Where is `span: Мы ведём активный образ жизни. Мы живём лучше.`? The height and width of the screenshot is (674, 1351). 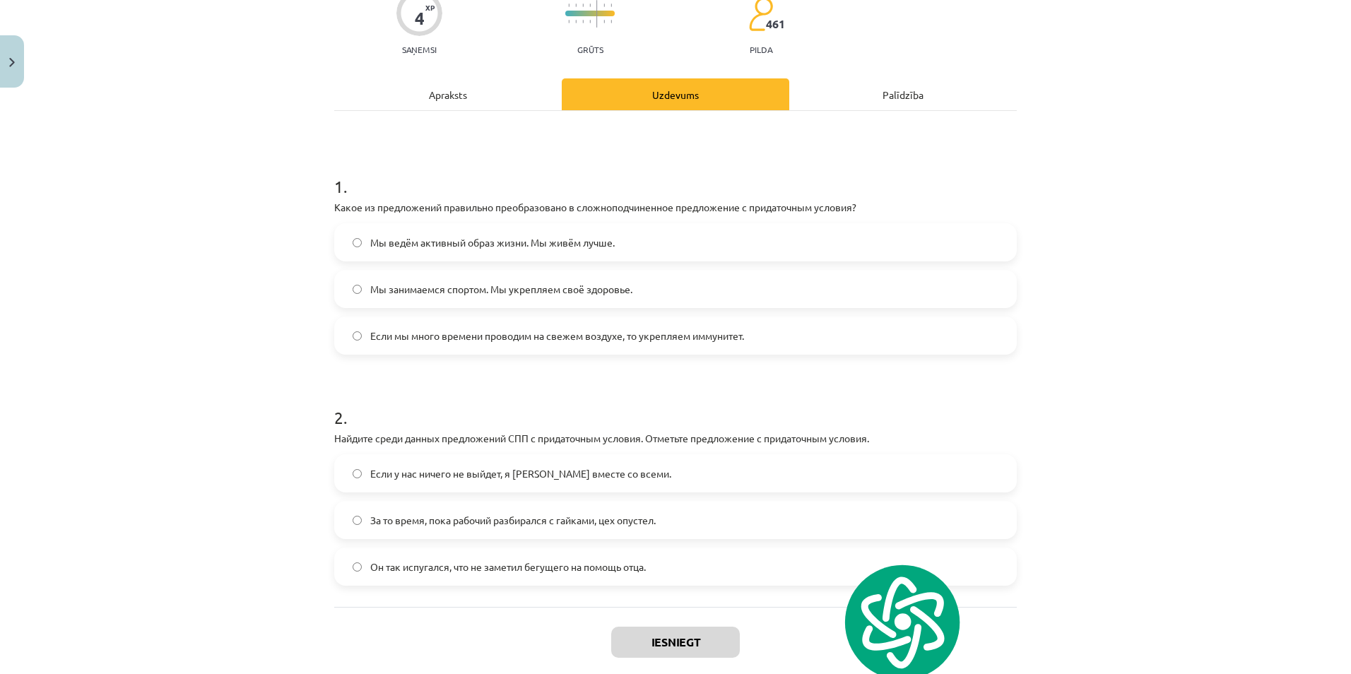
span: Мы ведём активный образ жизни. Мы живём лучше. is located at coordinates (493, 242).